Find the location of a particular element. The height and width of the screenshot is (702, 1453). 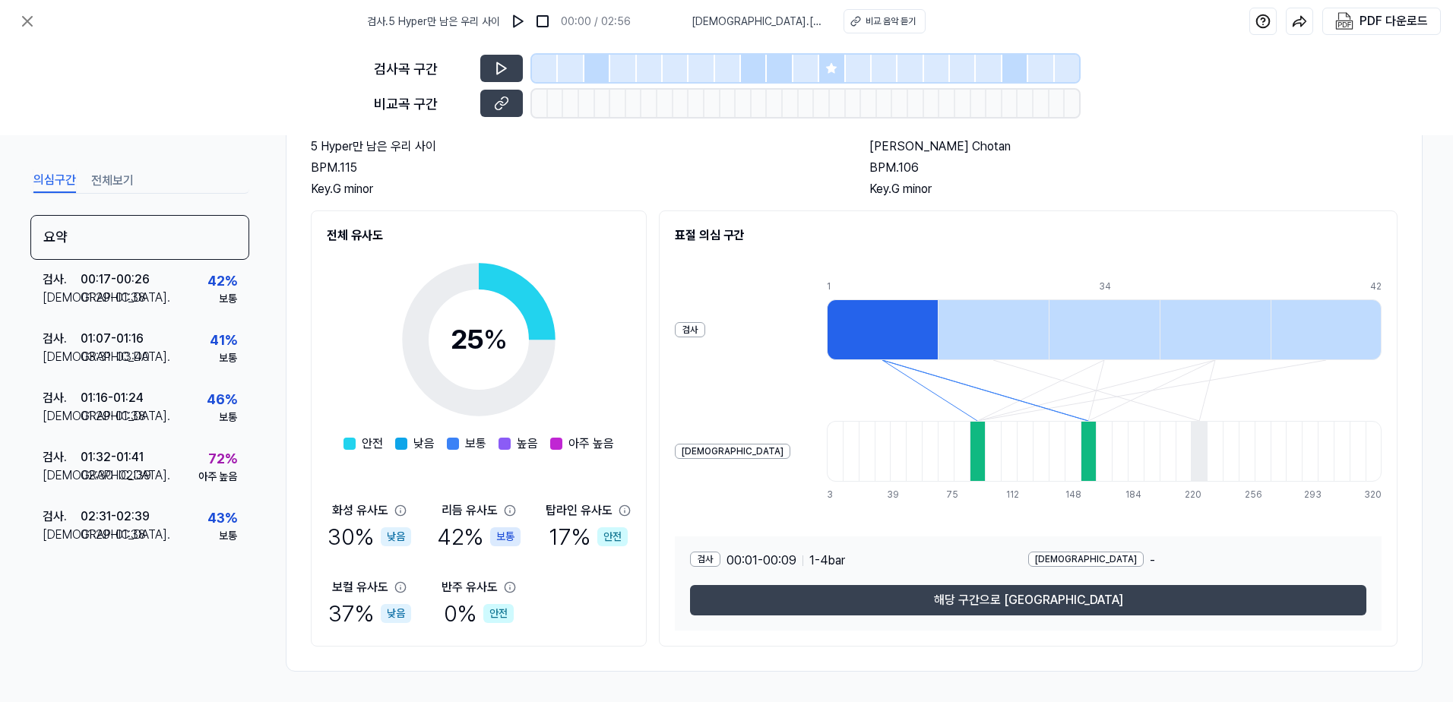

div: 00:00 / 02:56 is located at coordinates (596, 21).